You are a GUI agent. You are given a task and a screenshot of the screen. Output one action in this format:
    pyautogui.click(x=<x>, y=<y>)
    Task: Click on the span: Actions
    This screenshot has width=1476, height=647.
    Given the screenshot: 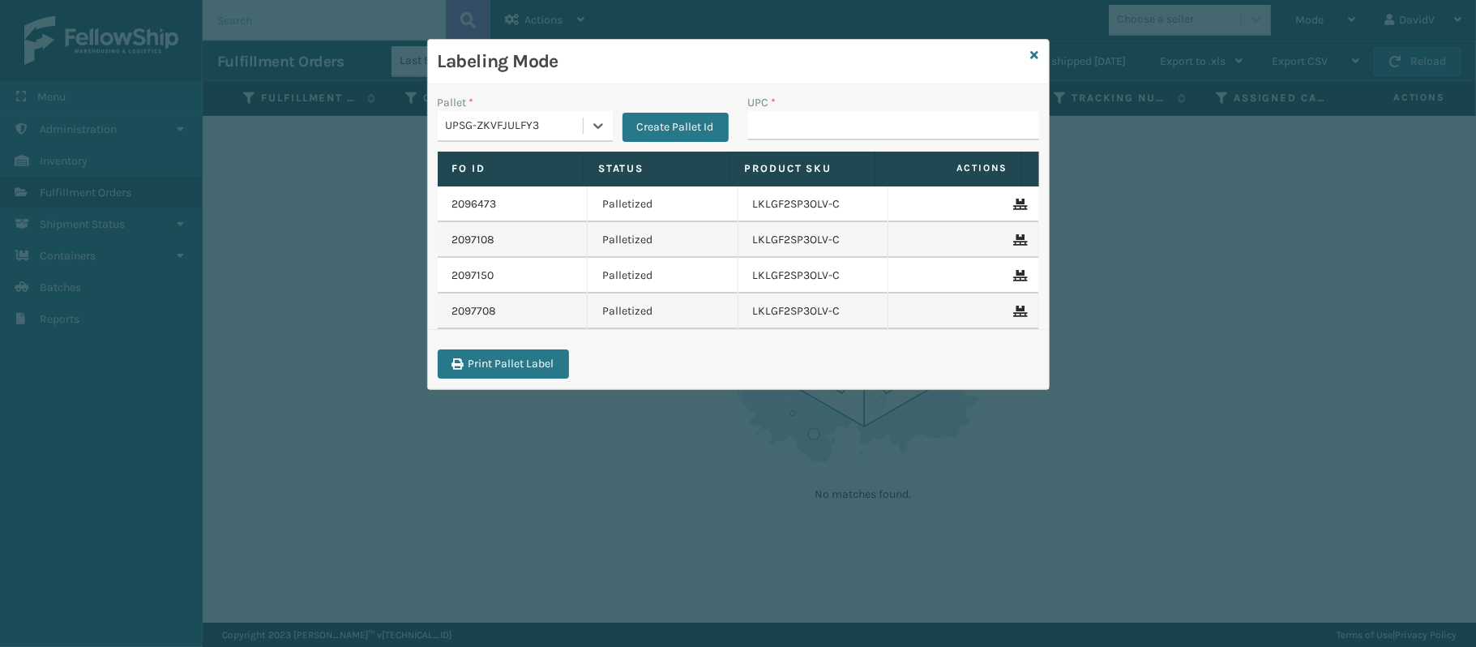 What is the action you would take?
    pyautogui.click(x=948, y=168)
    